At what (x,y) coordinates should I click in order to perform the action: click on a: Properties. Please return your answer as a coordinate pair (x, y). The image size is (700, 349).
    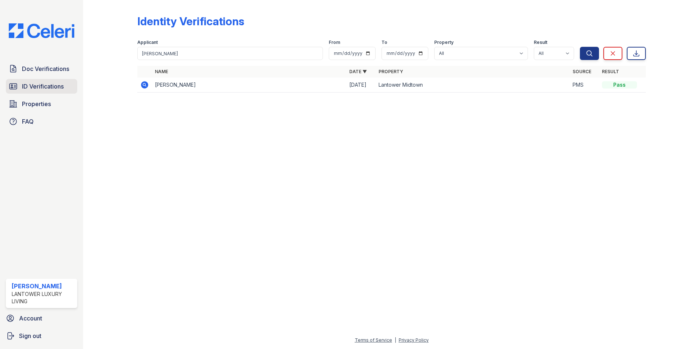
    Looking at the image, I should click on (41, 104).